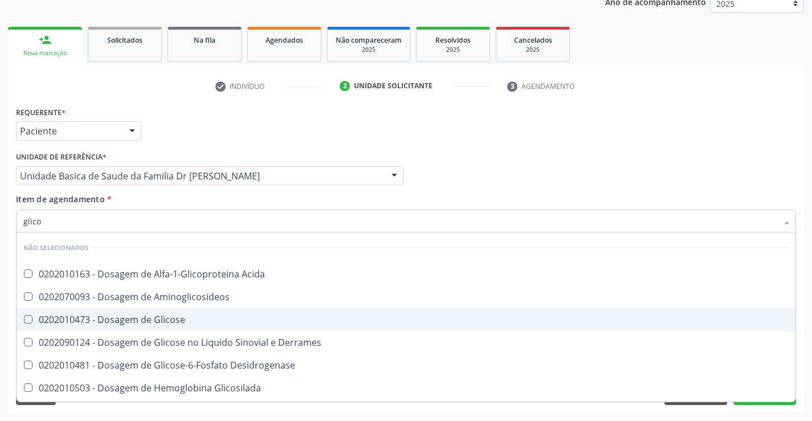 The width and height of the screenshot is (812, 421). What do you see at coordinates (533, 40) in the screenshot?
I see `span: Cancelados` at bounding box center [533, 40].